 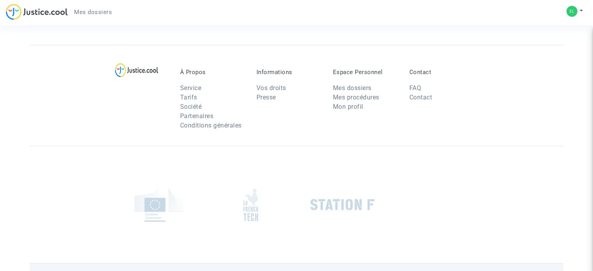 I want to click on img: europe_commision.png, so click(x=159, y=205).